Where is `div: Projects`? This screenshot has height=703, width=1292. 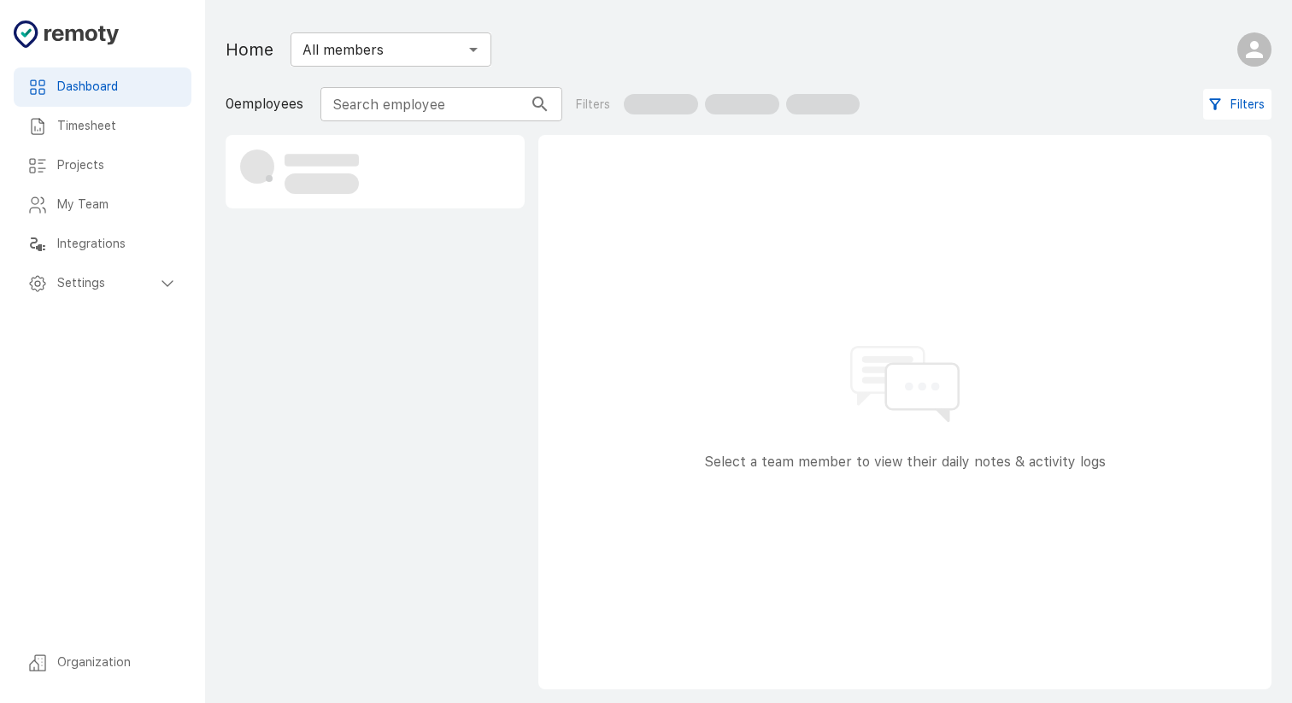
div: Projects is located at coordinates (103, 166).